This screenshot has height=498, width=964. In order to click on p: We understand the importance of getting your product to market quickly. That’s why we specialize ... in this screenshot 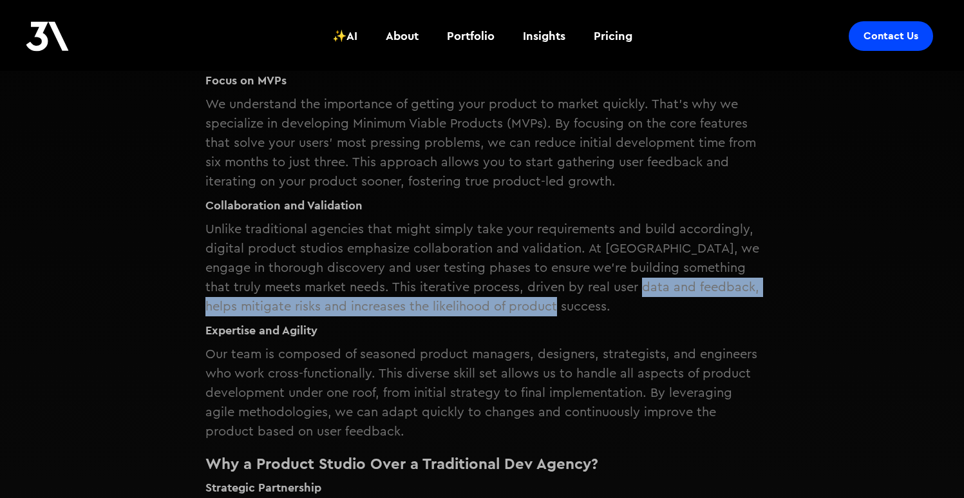, I will do `click(482, 143)`.